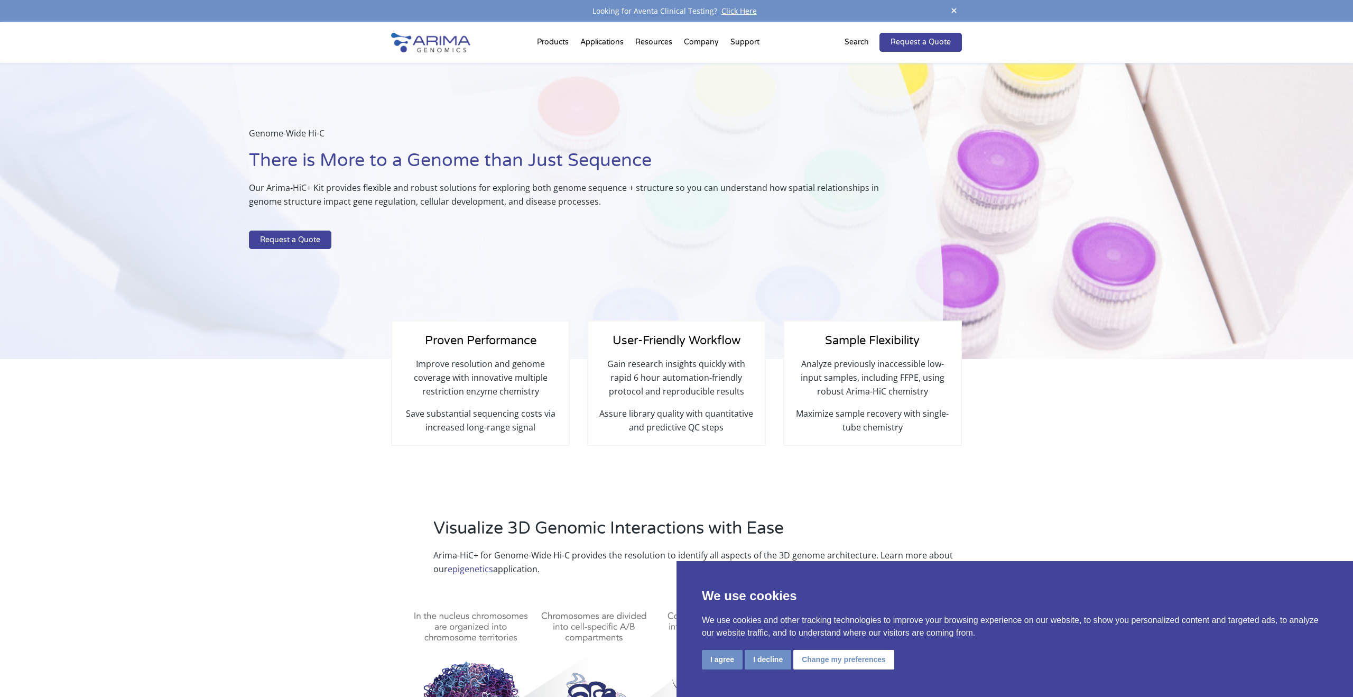  Describe the element at coordinates (768, 659) in the screenshot. I see `button: I decline` at that location.